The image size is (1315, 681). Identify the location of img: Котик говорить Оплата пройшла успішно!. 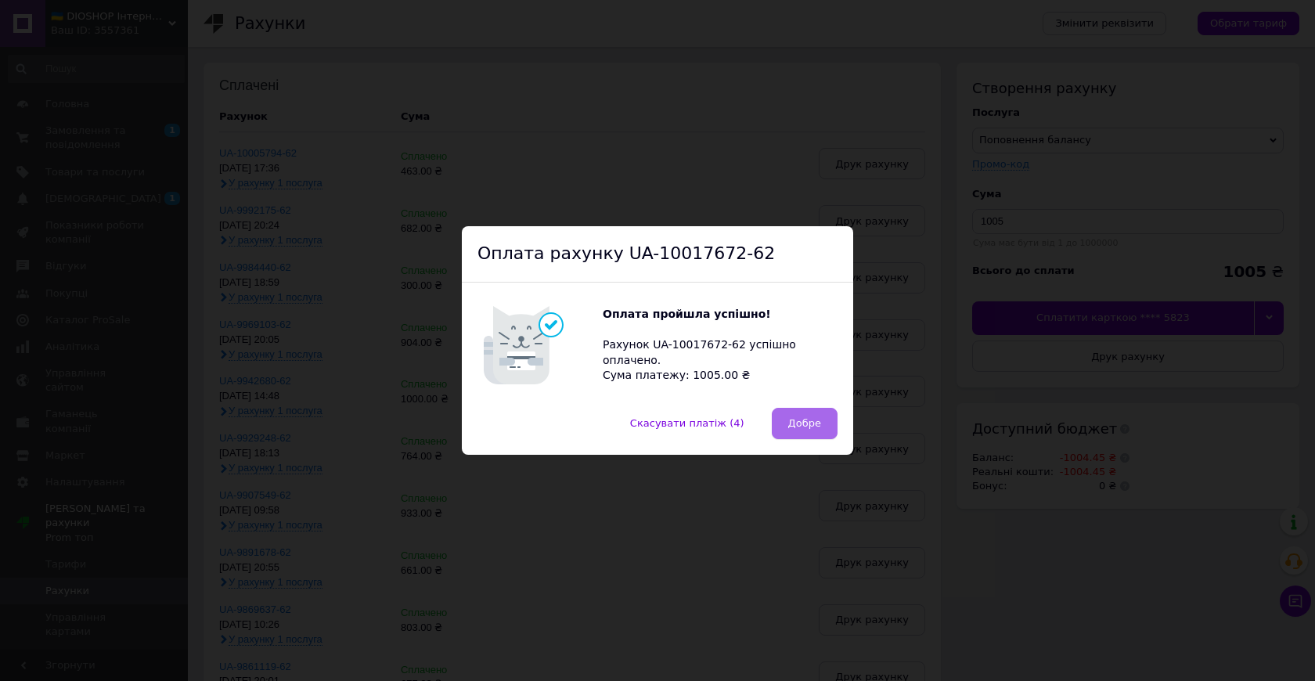
(540, 345).